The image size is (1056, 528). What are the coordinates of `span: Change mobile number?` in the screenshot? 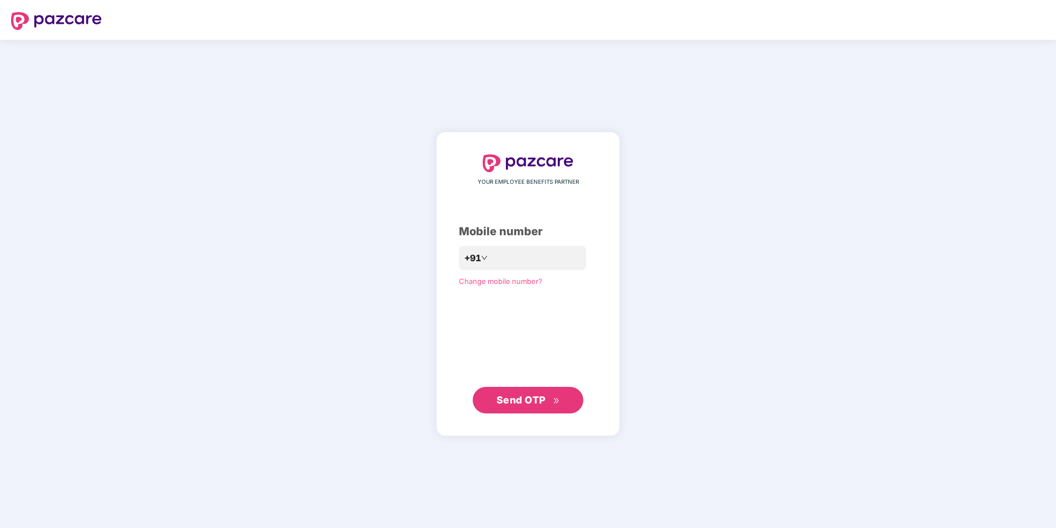 It's located at (501, 281).